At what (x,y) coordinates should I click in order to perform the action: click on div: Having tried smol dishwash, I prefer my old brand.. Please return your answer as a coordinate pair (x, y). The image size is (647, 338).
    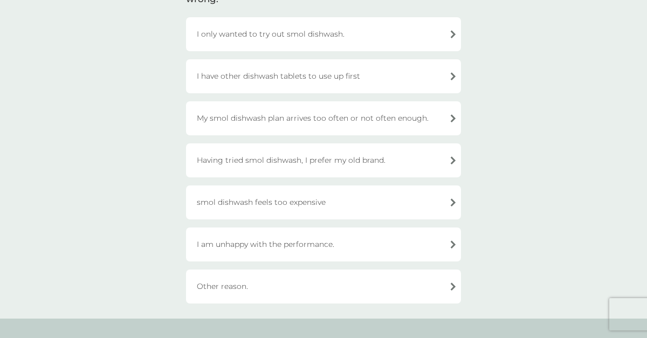
    Looking at the image, I should click on (324, 160).